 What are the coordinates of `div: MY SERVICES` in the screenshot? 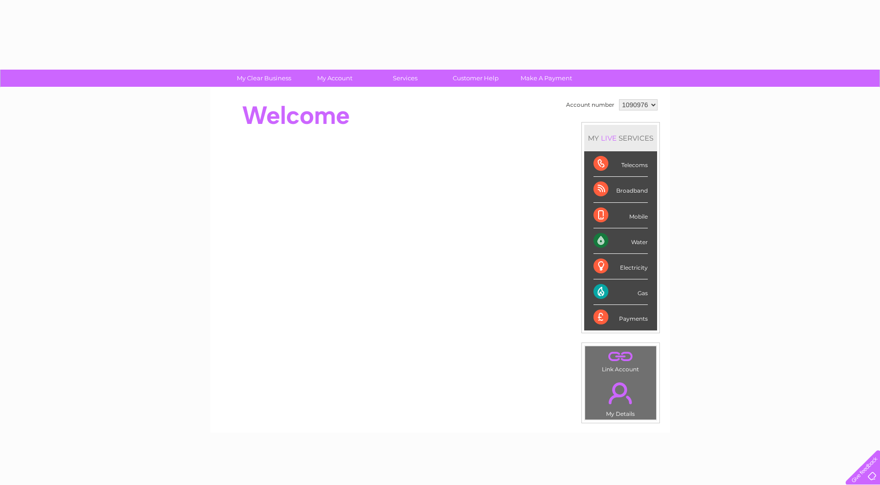 It's located at (621, 138).